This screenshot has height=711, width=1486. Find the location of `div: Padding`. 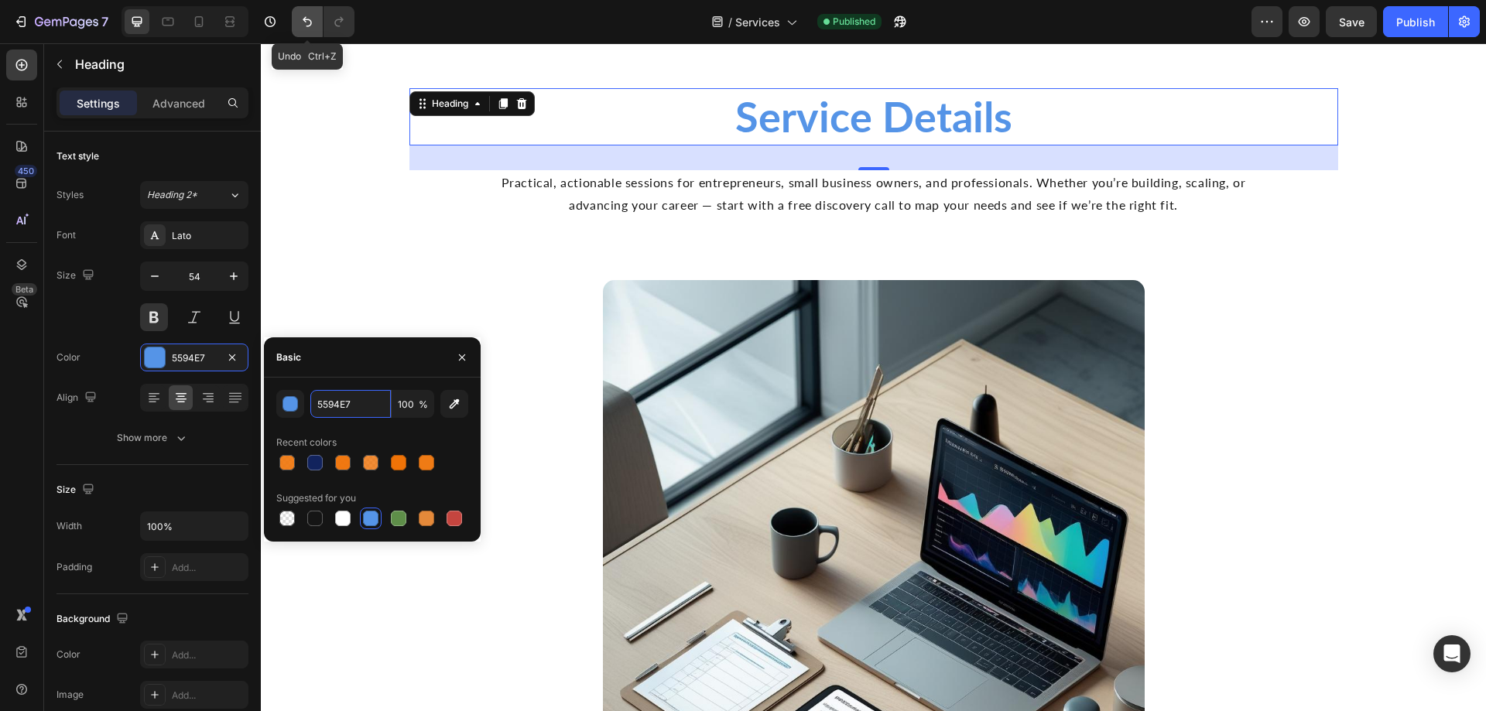

div: Padding is located at coordinates (74, 567).